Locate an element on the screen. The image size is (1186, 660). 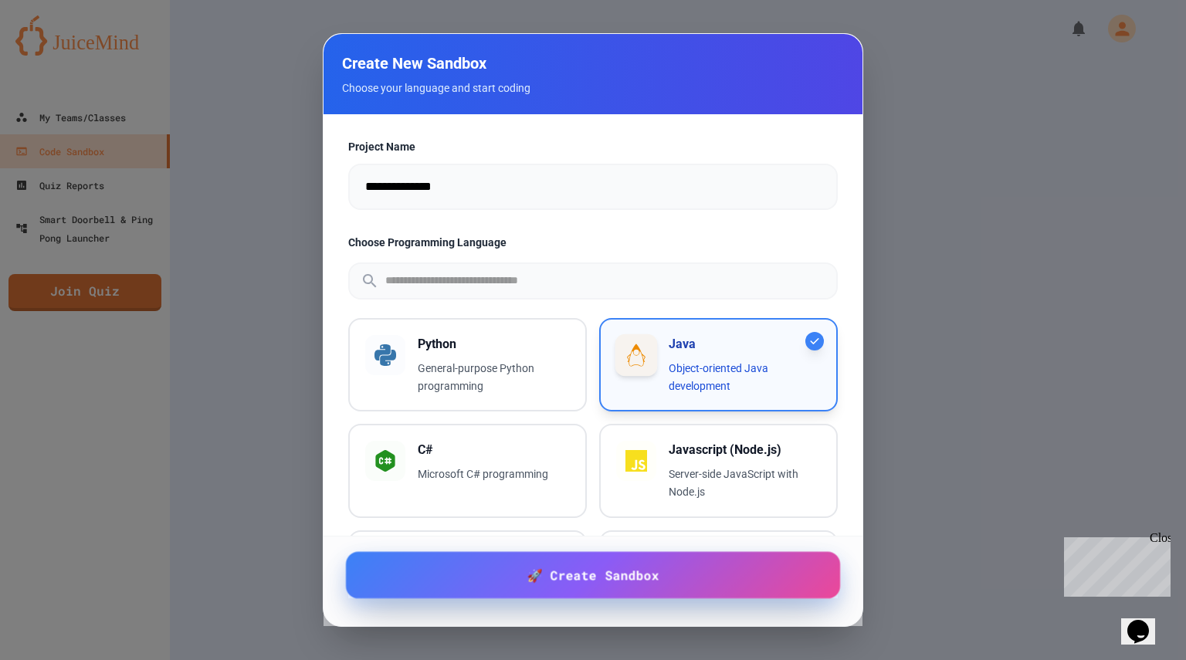
p: General-purpose Python programming is located at coordinates (493, 378).